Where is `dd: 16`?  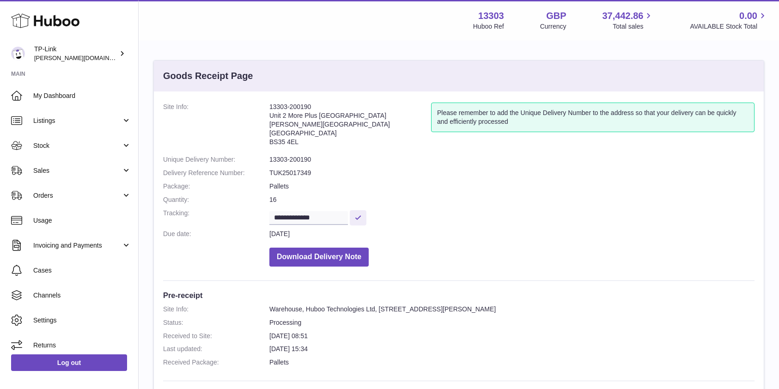 dd: 16 is located at coordinates (512, 200).